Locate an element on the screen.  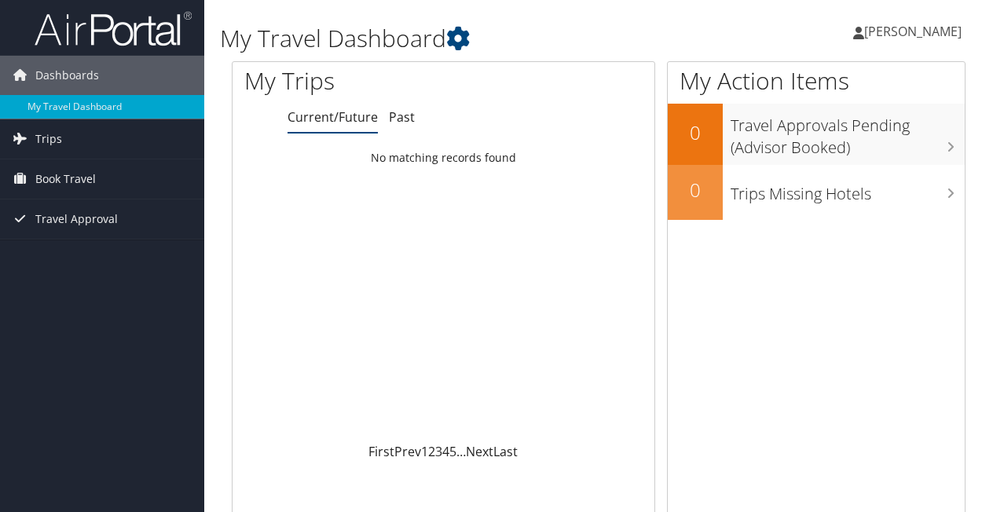
h1: My Trips is located at coordinates (355, 81).